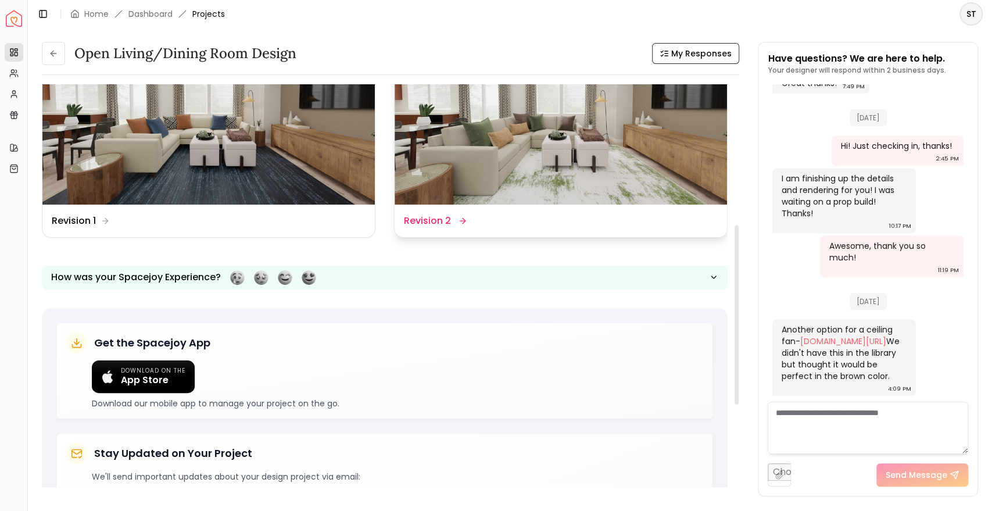 This screenshot has width=992, height=511. I want to click on div: Awesome, thank you so much!, so click(890, 252).